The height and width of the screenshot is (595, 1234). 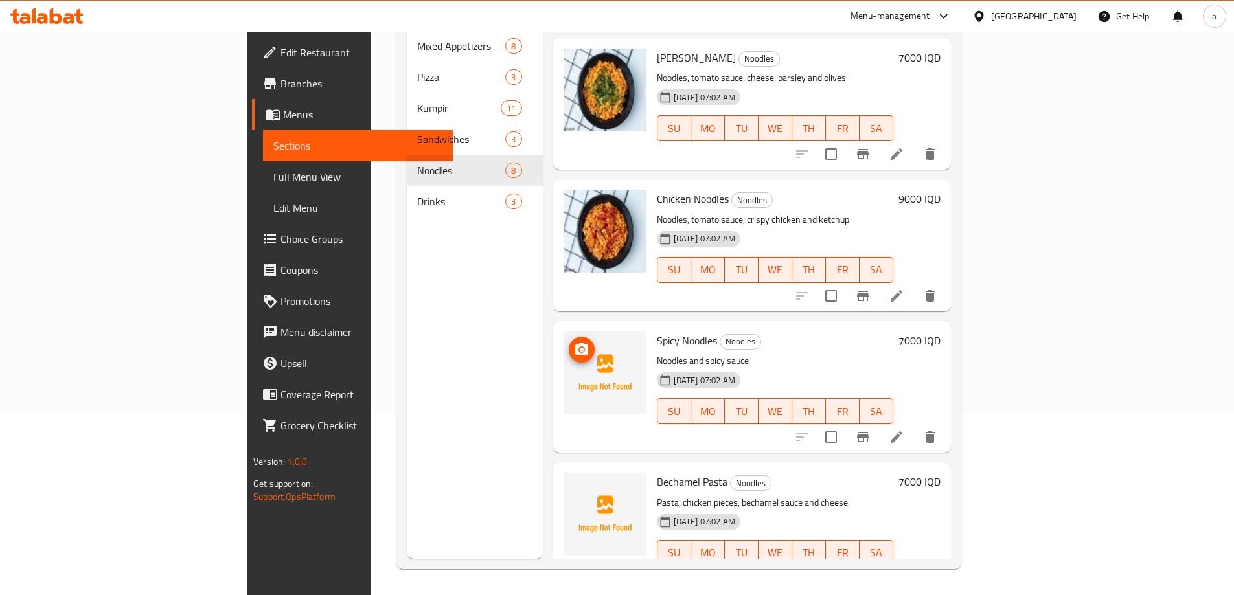 What do you see at coordinates (775, 220) in the screenshot?
I see `p: Noodles, tomato sauce, crispy chicken and ketchup` at bounding box center [775, 220].